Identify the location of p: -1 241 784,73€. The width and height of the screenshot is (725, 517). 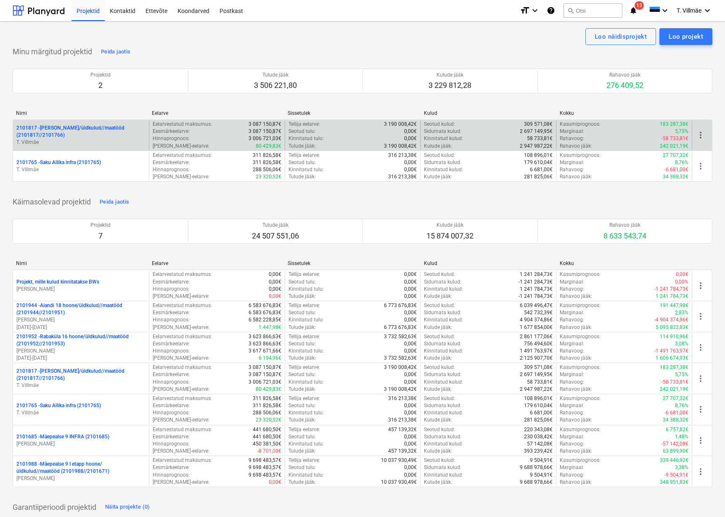
(536, 296).